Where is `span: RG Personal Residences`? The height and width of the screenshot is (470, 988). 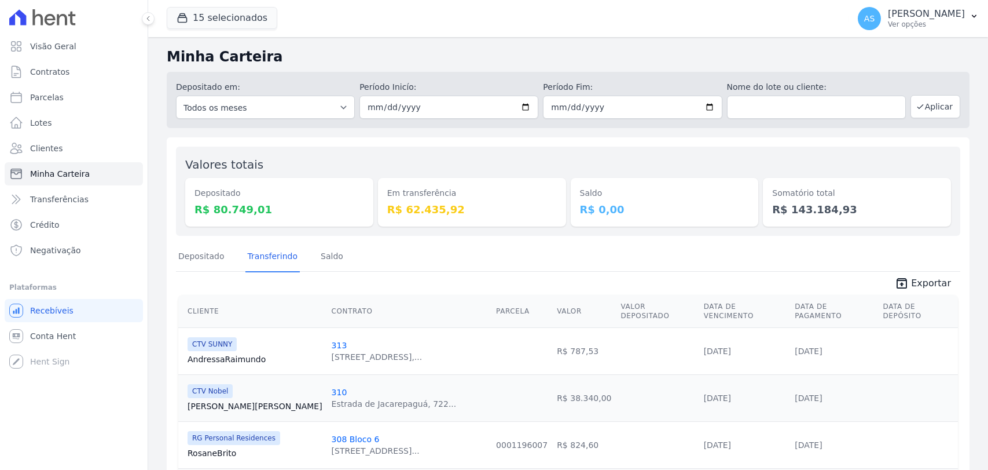 span: RG Personal Residences is located at coordinates (234, 438).